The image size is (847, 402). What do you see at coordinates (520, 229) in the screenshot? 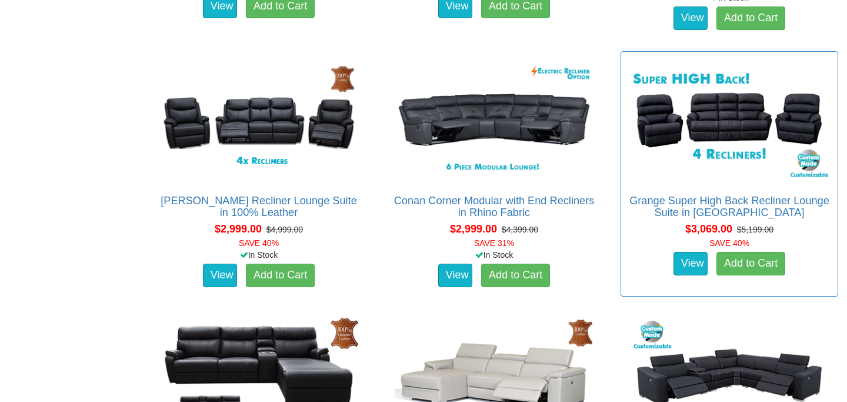
I see `del: $4,399.00` at bounding box center [520, 229].